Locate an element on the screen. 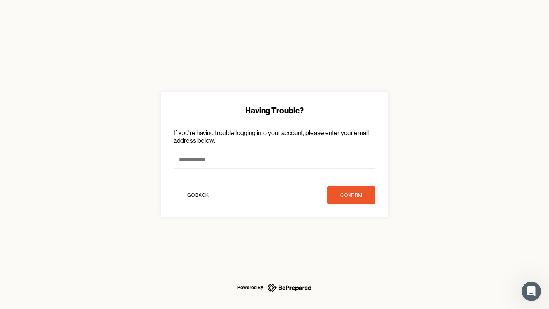 This screenshot has height=309, width=549. div: Go Back is located at coordinates (198, 195).